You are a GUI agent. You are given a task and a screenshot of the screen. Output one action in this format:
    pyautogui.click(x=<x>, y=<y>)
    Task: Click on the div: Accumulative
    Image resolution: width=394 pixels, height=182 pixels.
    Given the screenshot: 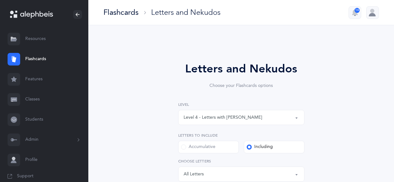 What is the action you would take?
    pyautogui.click(x=198, y=147)
    